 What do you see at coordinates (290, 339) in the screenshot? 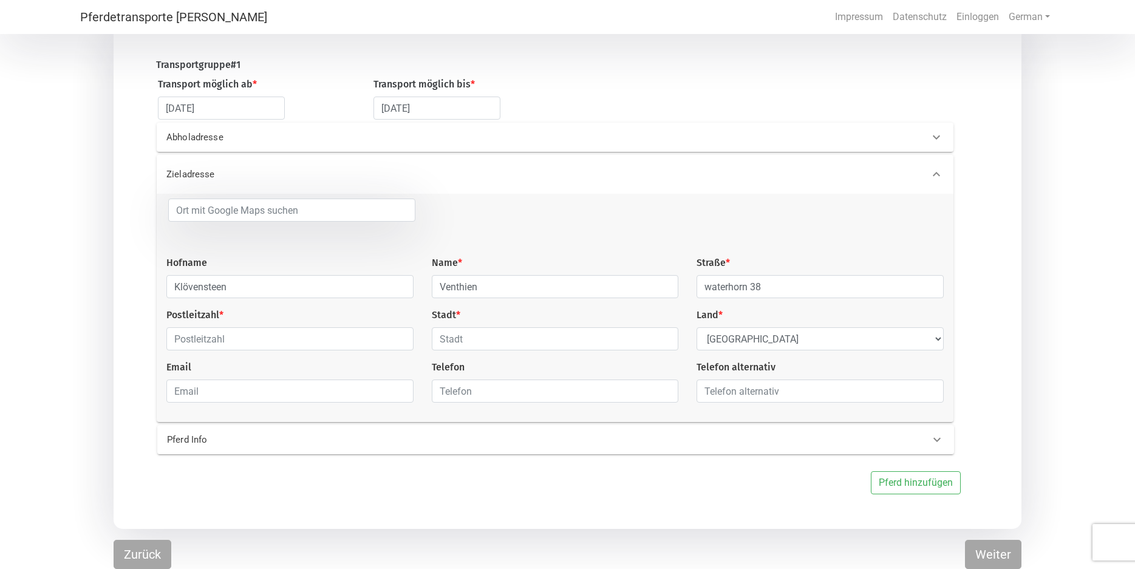
I see `input: Postleitzahl` at bounding box center [290, 339].